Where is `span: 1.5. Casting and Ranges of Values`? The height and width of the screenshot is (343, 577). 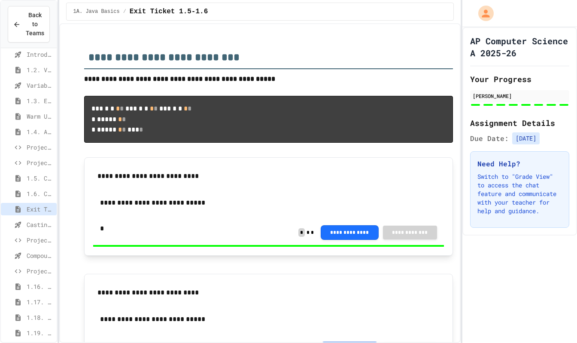
span: 1.5. Casting and Ranges of Values is located at coordinates (40, 178).